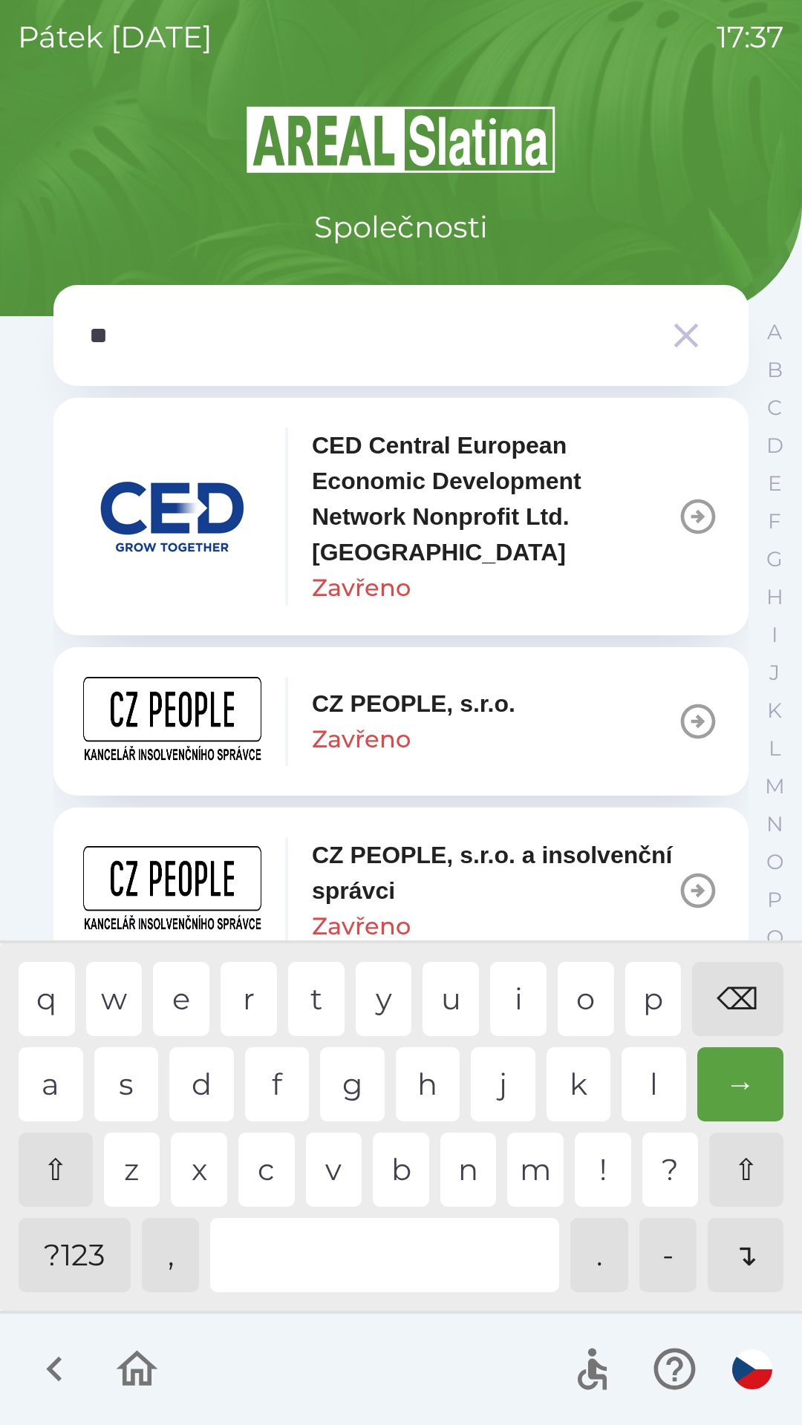  I want to click on p: A, so click(774, 332).